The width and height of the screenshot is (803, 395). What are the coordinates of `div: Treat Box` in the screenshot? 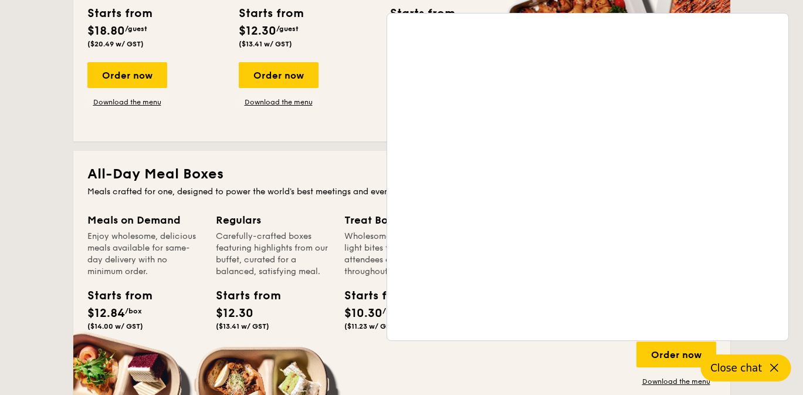 It's located at (401, 220).